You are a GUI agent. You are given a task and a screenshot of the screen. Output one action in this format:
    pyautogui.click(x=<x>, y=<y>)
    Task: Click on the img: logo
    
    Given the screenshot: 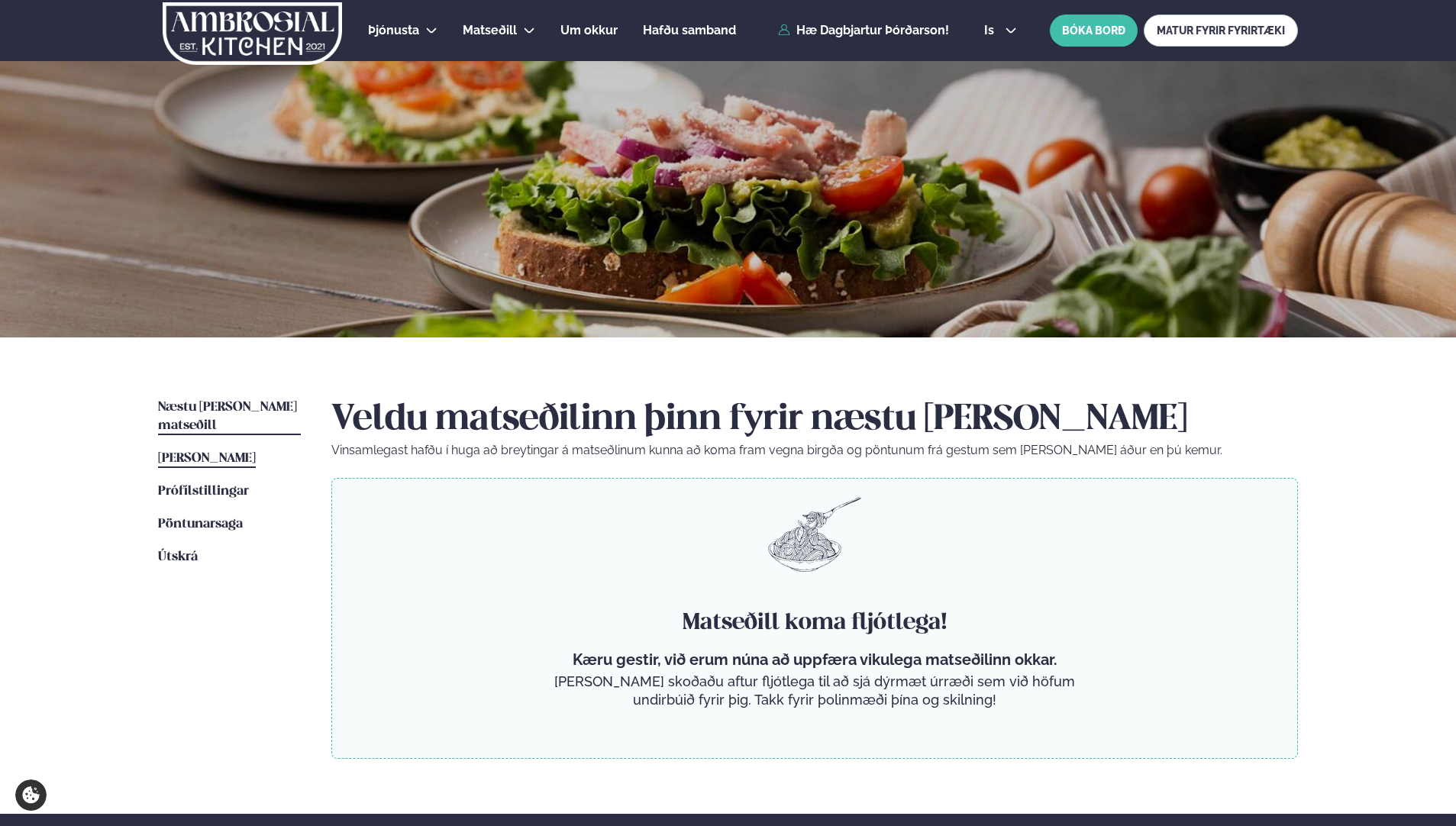 What is the action you would take?
    pyautogui.click(x=252, y=34)
    